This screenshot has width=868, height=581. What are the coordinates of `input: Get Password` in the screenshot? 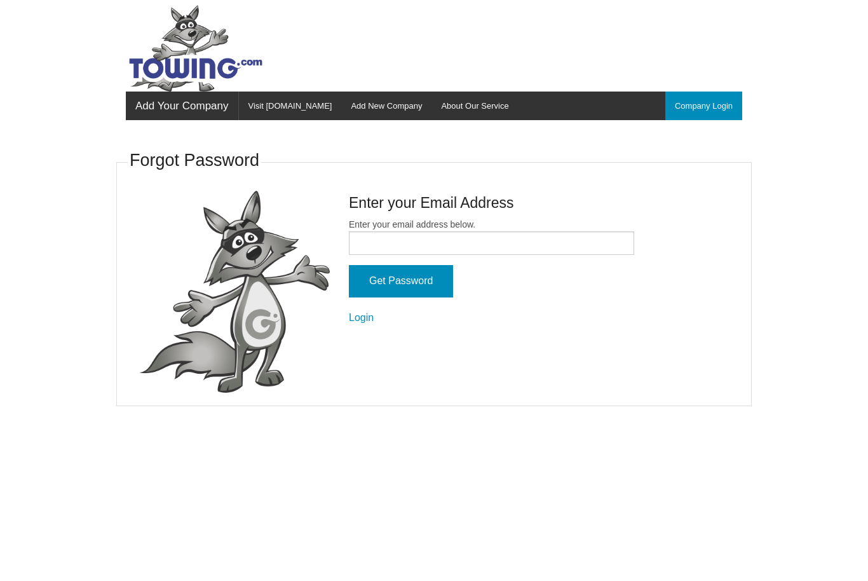 It's located at (401, 281).